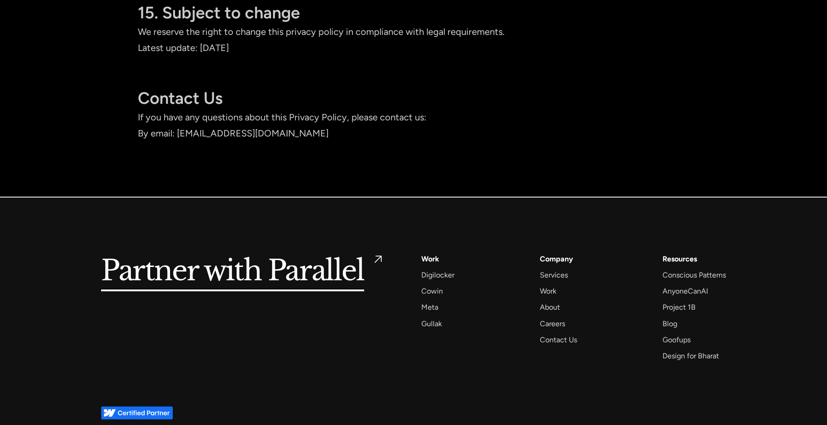 The height and width of the screenshot is (425, 827). Describe the element at coordinates (550, 307) in the screenshot. I see `div: About` at that location.